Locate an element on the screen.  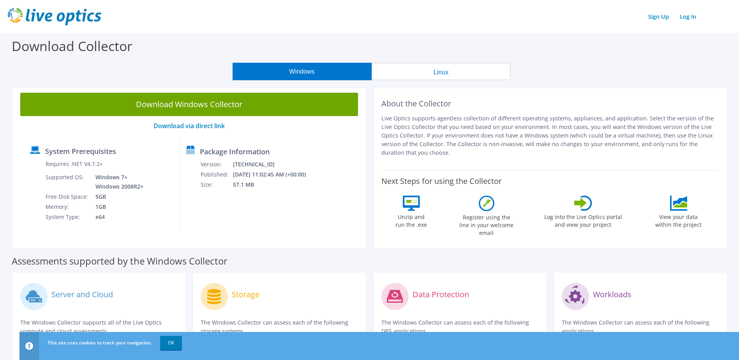
td: 1GB is located at coordinates (117, 207).